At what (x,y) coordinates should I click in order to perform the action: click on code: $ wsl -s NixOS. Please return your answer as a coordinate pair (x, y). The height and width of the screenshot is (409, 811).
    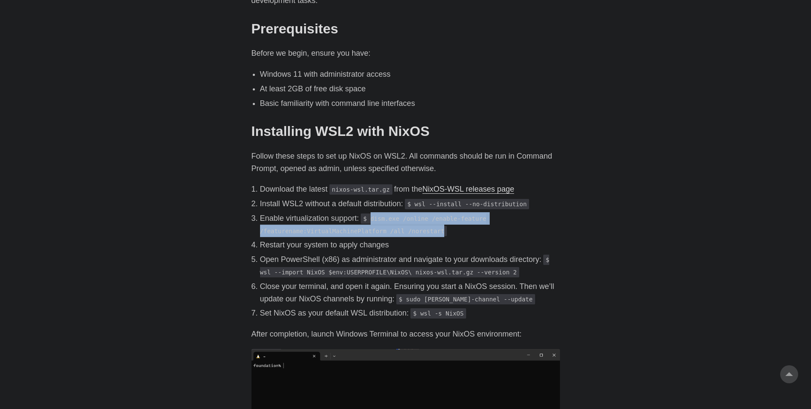
    Looking at the image, I should click on (438, 313).